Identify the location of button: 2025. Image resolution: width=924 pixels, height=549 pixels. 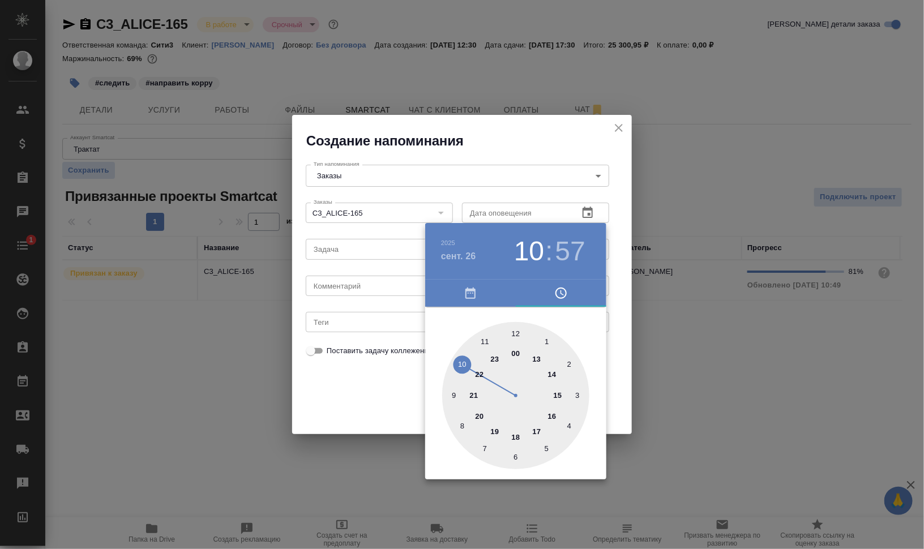
(448, 243).